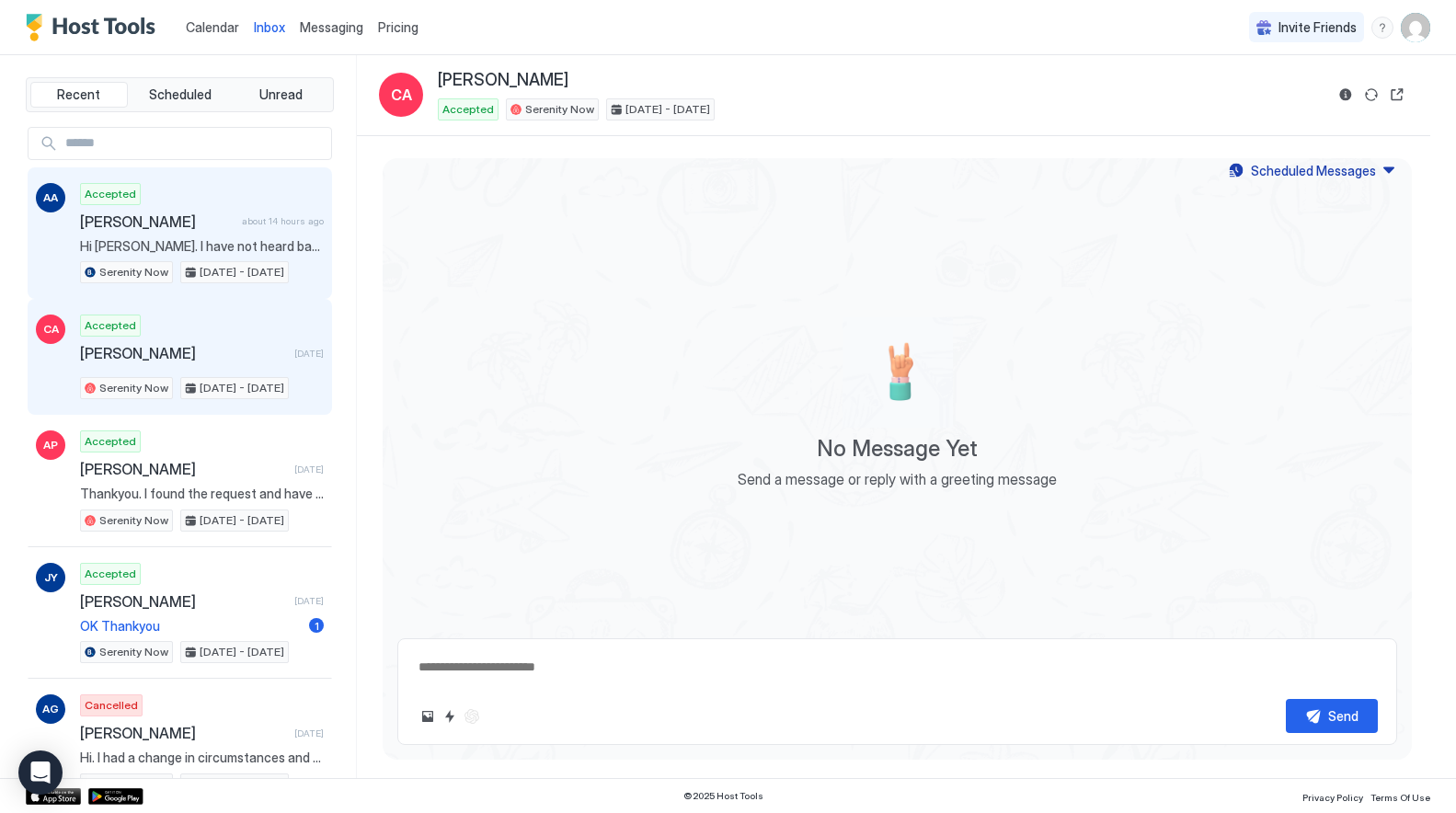  I want to click on div: menu, so click(1383, 27).